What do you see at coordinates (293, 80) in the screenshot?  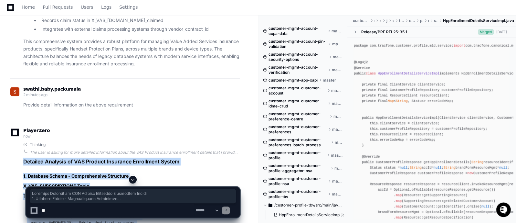 I see `span: customer-mgmt-app-xapi` at bounding box center [293, 80].